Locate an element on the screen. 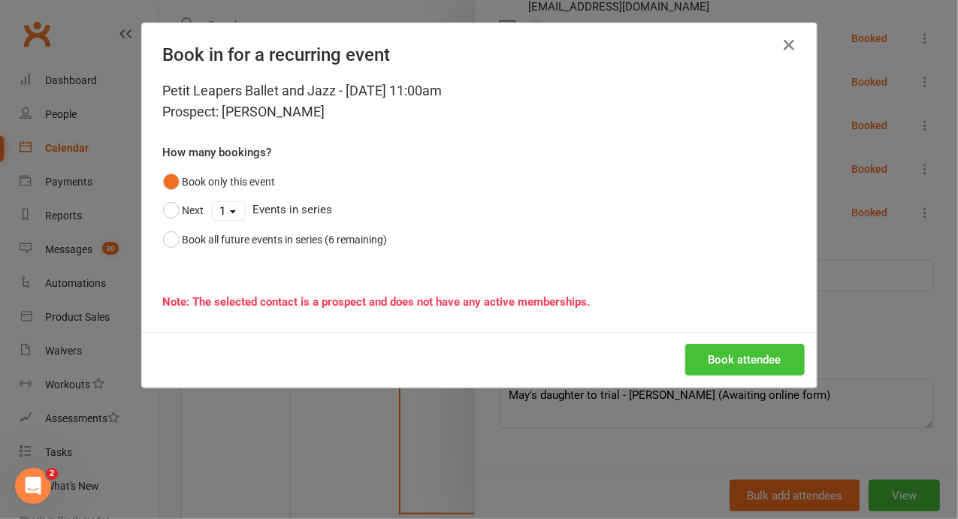 Image resolution: width=958 pixels, height=519 pixels. div: Book all future events in series (6 remaining) is located at coordinates (285, 240).